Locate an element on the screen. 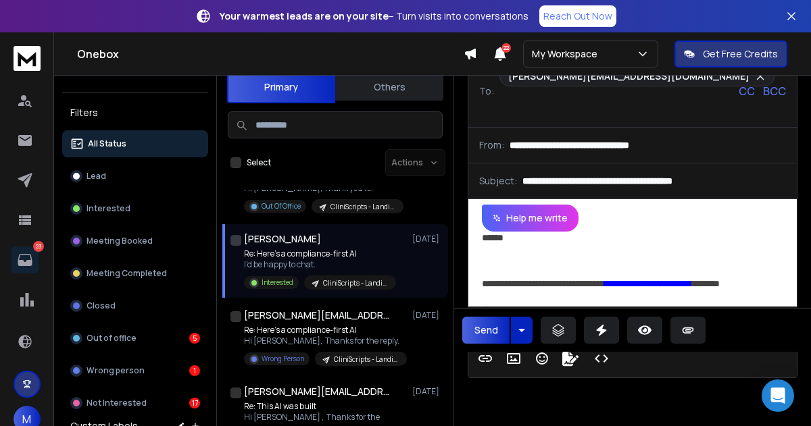 The image size is (811, 426). button: Help me write is located at coordinates (530, 218).